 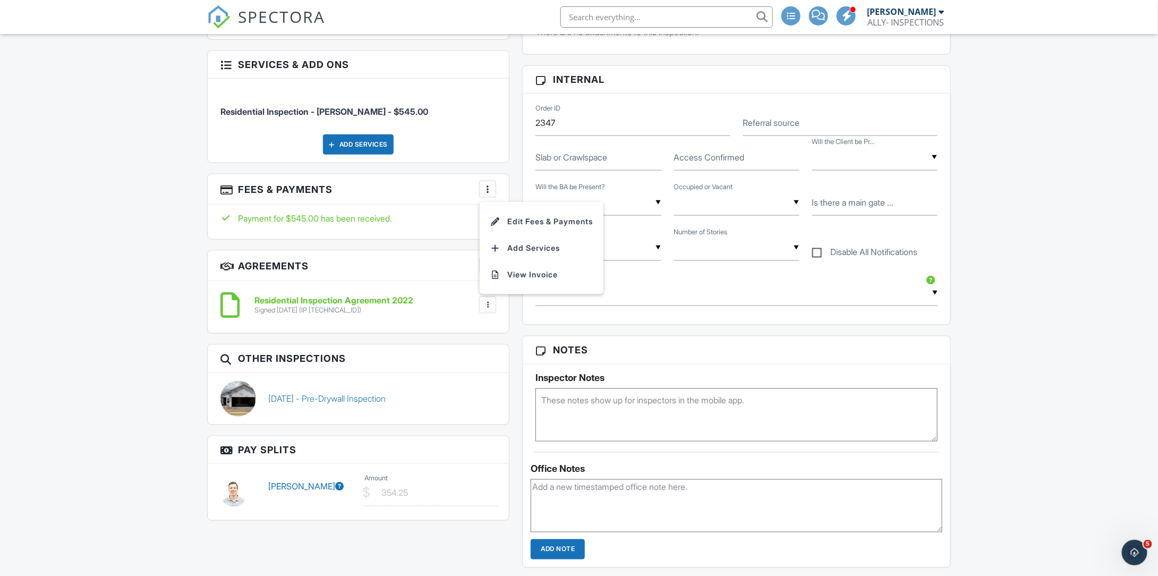 What do you see at coordinates (598, 157) in the screenshot?
I see `input: Slab or Crawlspace` at bounding box center [598, 157].